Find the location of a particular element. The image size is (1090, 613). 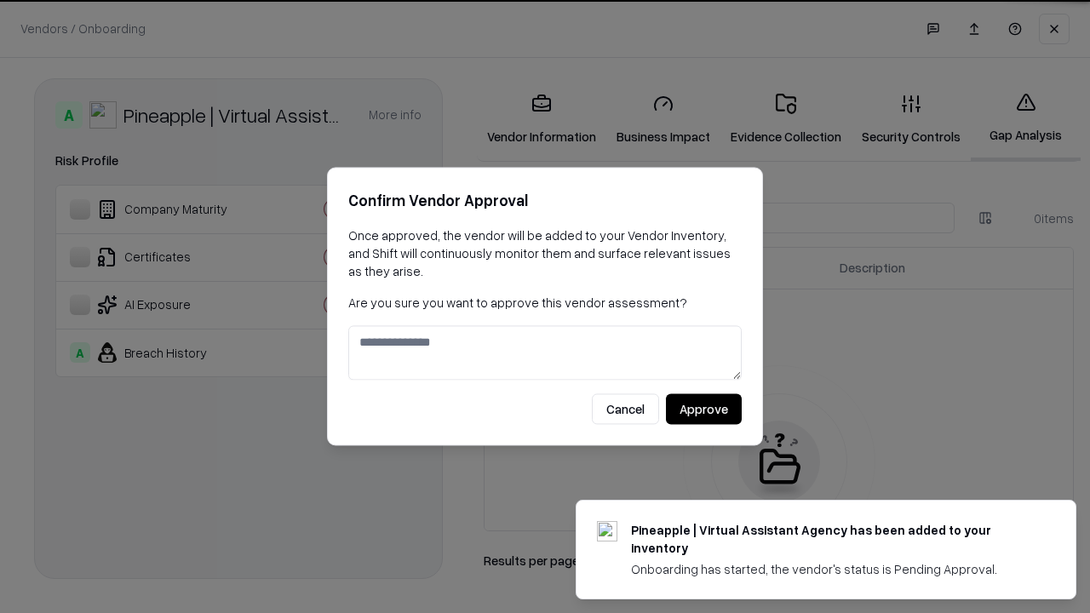

div: Pineapple | Virtual Assistant Agency has been added to your inventory is located at coordinates (832, 539).